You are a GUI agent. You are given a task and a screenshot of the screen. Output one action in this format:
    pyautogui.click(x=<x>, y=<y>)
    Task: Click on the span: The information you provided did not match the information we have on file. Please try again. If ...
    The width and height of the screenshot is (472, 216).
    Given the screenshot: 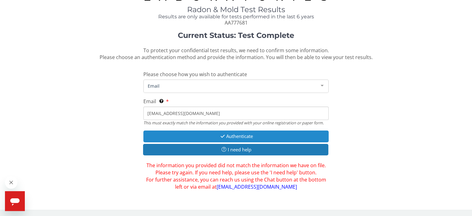 What is the action you would take?
    pyautogui.click(x=236, y=176)
    